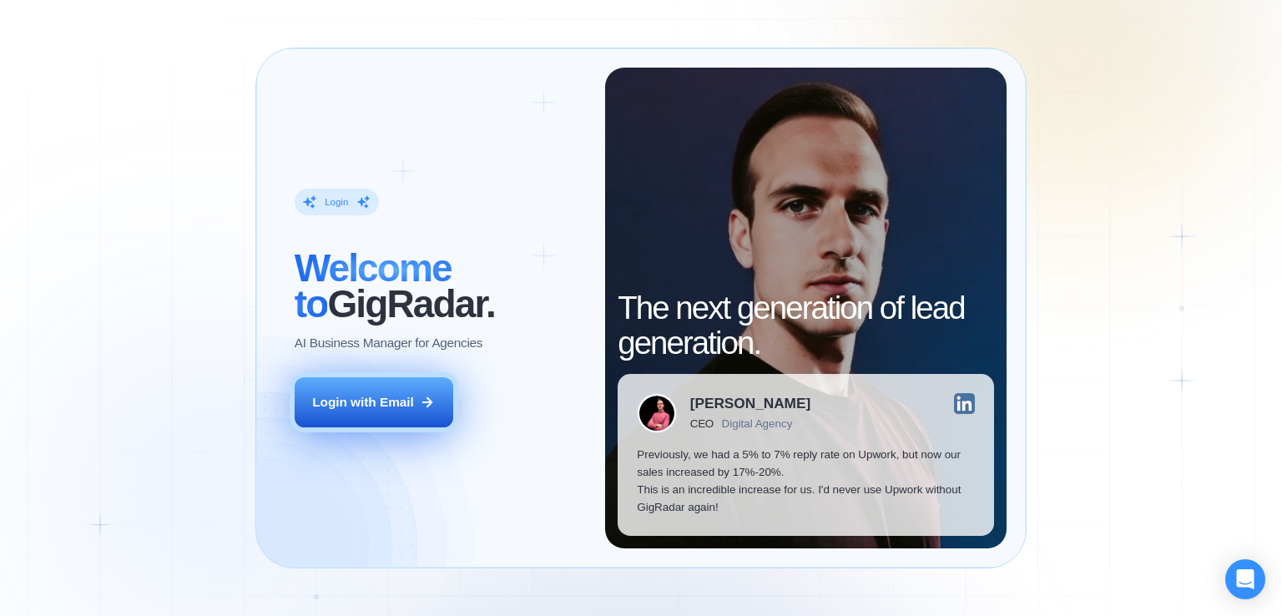 The image size is (1282, 616). I want to click on h2: The next generation of lead generation., so click(805, 326).